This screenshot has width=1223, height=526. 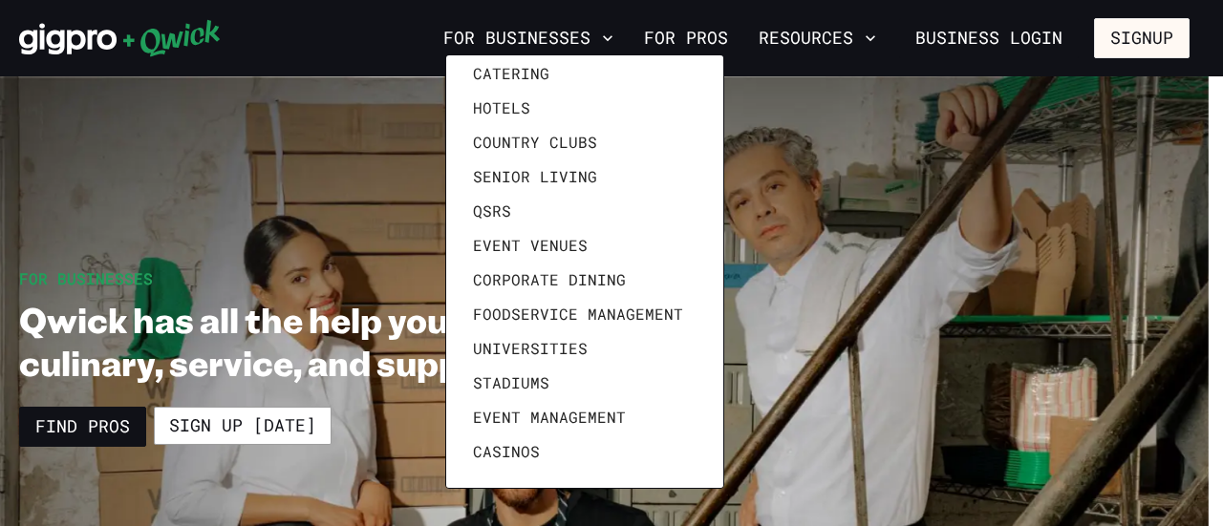 What do you see at coordinates (511, 74) in the screenshot?
I see `span: Catering` at bounding box center [511, 74].